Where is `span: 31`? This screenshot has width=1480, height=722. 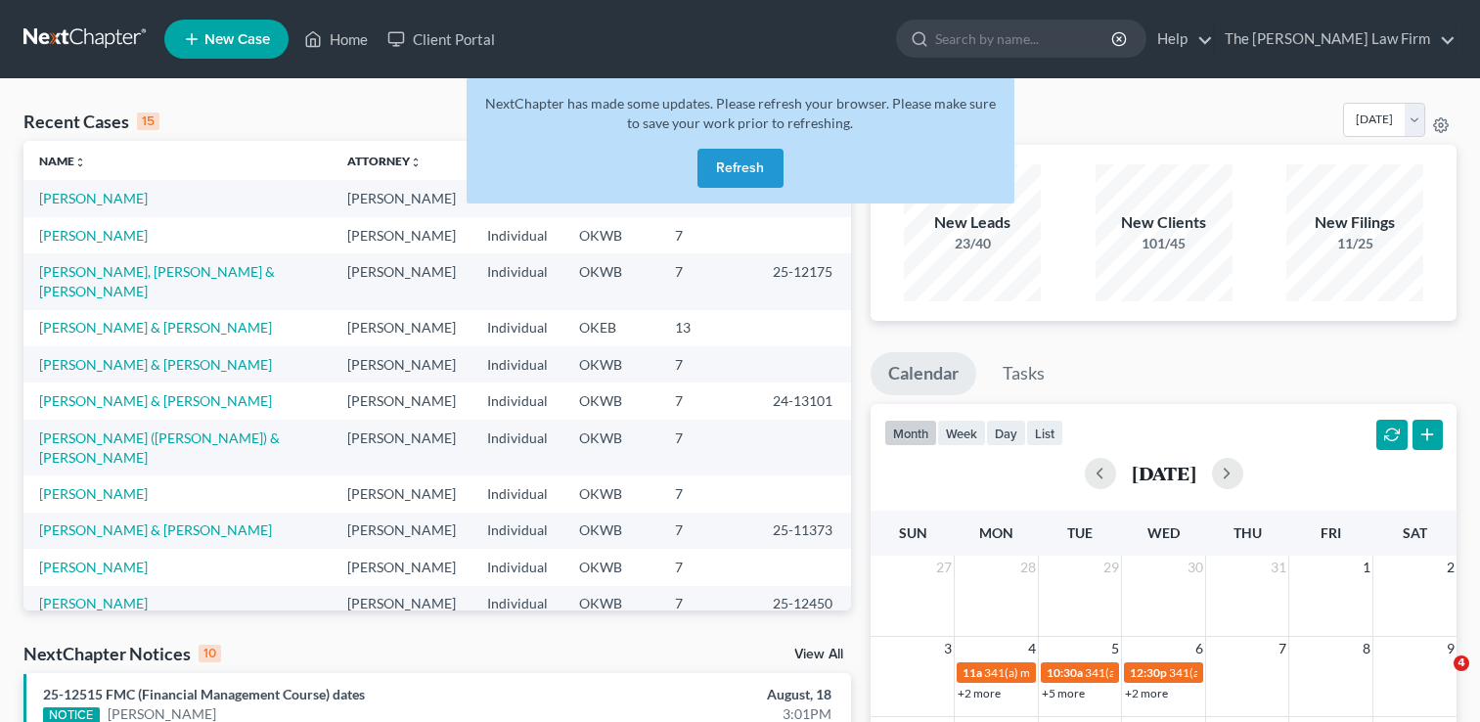
span: 31 is located at coordinates (1278, 567).